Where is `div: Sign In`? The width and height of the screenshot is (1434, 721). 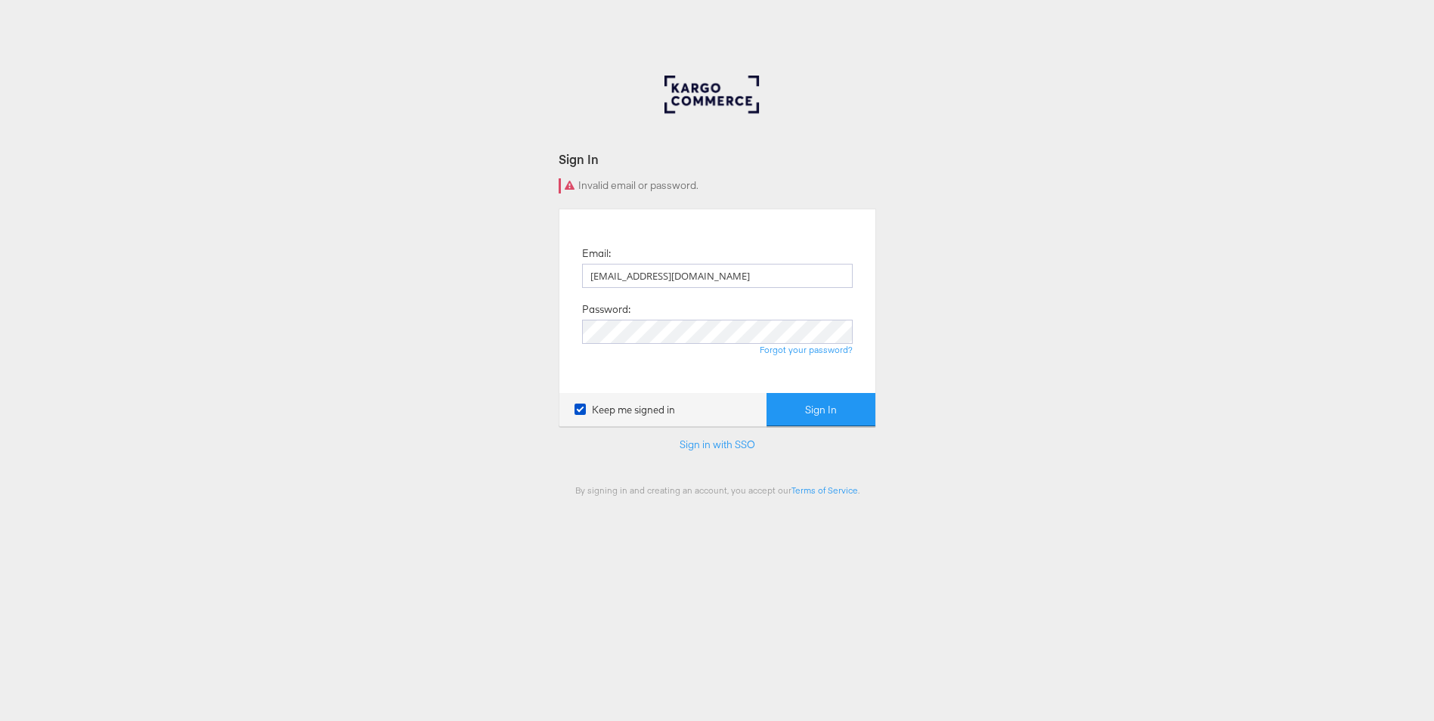 div: Sign In is located at coordinates (717, 159).